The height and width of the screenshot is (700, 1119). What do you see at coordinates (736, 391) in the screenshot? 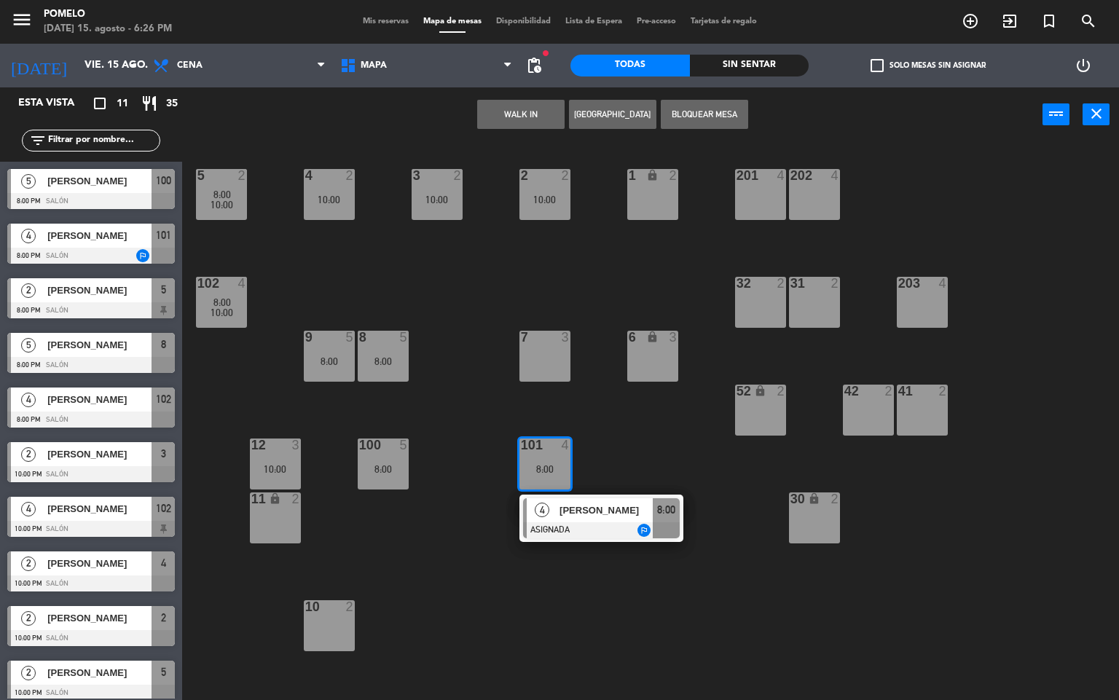
I see `div: 52` at bounding box center [736, 391].